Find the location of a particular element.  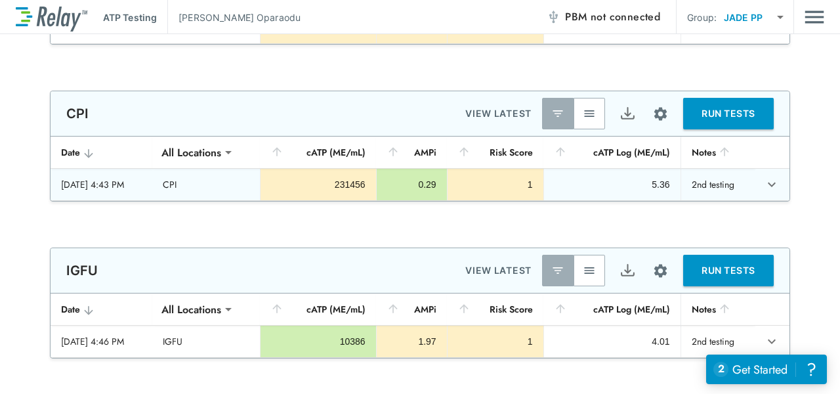

img: Offline Icon is located at coordinates (553, 17).